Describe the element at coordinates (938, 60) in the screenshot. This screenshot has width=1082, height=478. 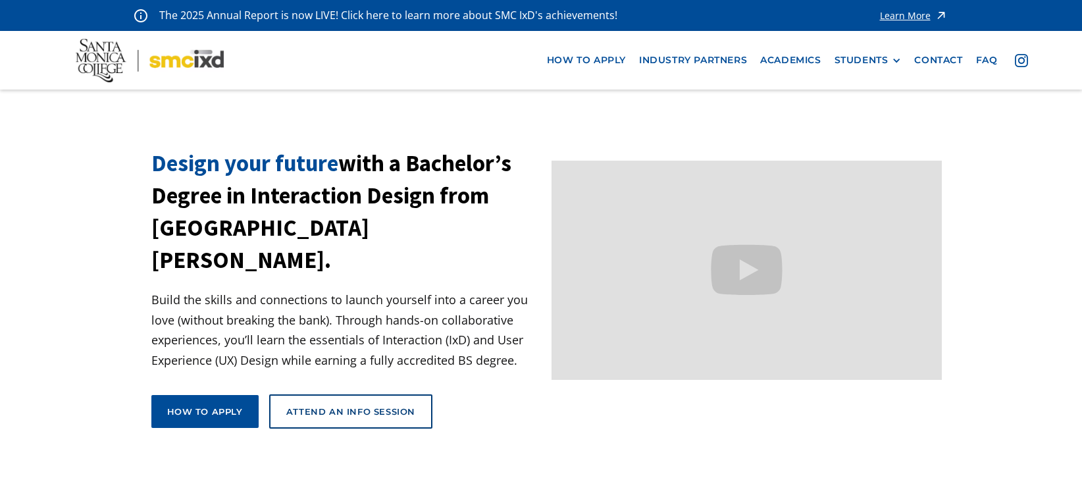
I see `a: contact` at that location.